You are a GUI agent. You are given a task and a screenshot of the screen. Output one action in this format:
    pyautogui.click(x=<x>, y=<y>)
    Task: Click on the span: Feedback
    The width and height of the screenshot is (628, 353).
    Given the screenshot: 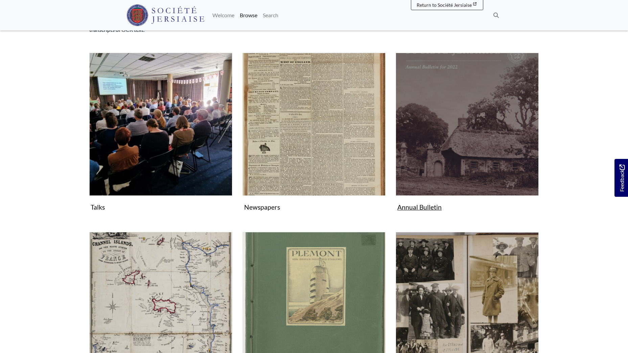 What is the action you would take?
    pyautogui.click(x=622, y=178)
    